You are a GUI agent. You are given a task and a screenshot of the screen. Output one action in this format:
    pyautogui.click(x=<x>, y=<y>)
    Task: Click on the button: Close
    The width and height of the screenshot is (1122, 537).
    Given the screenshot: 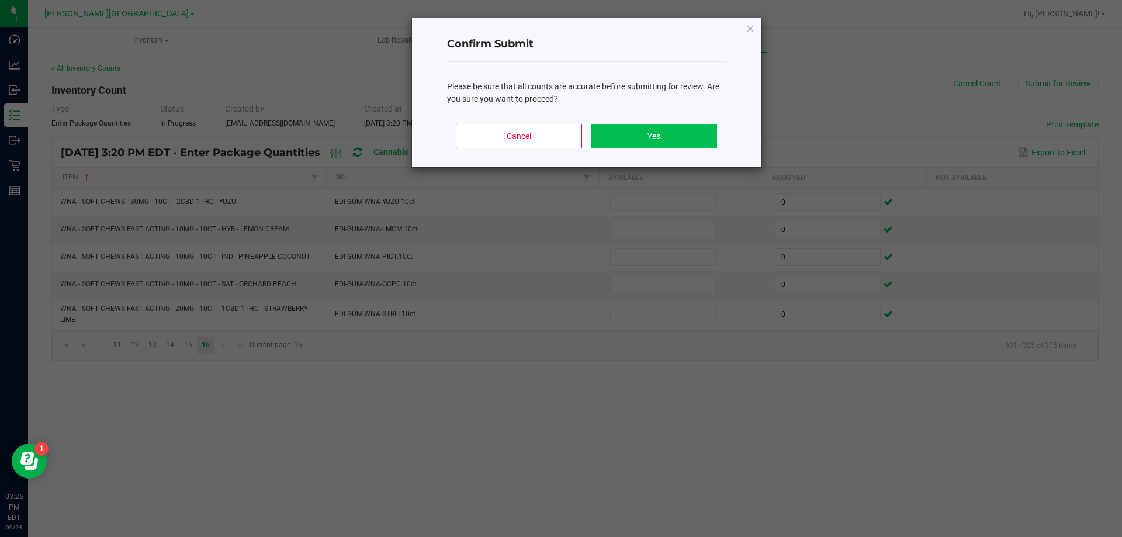 What is the action you would take?
    pyautogui.click(x=751, y=28)
    